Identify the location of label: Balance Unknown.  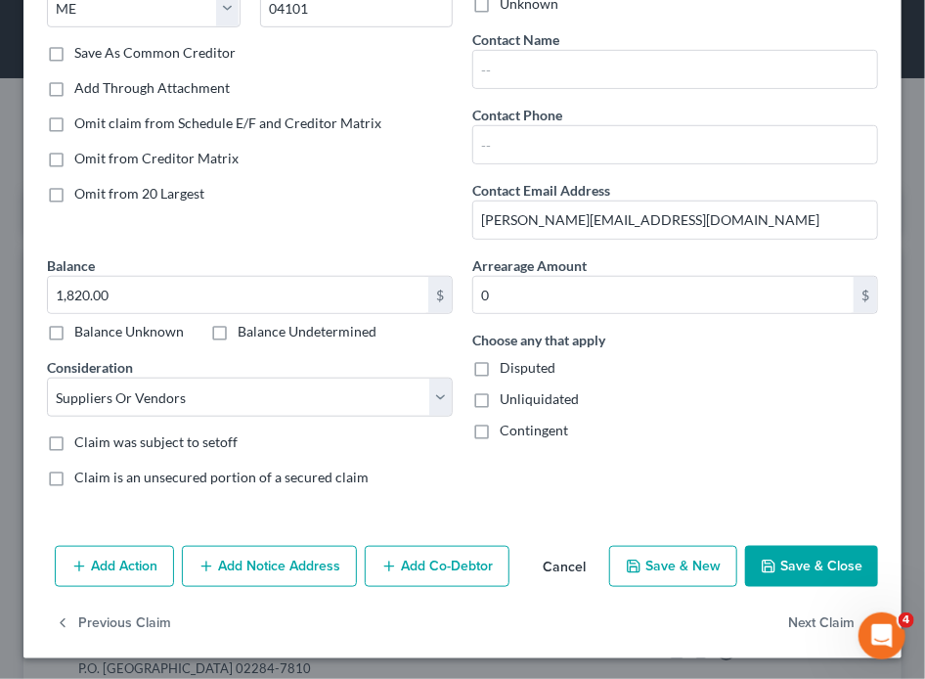
(129, 331).